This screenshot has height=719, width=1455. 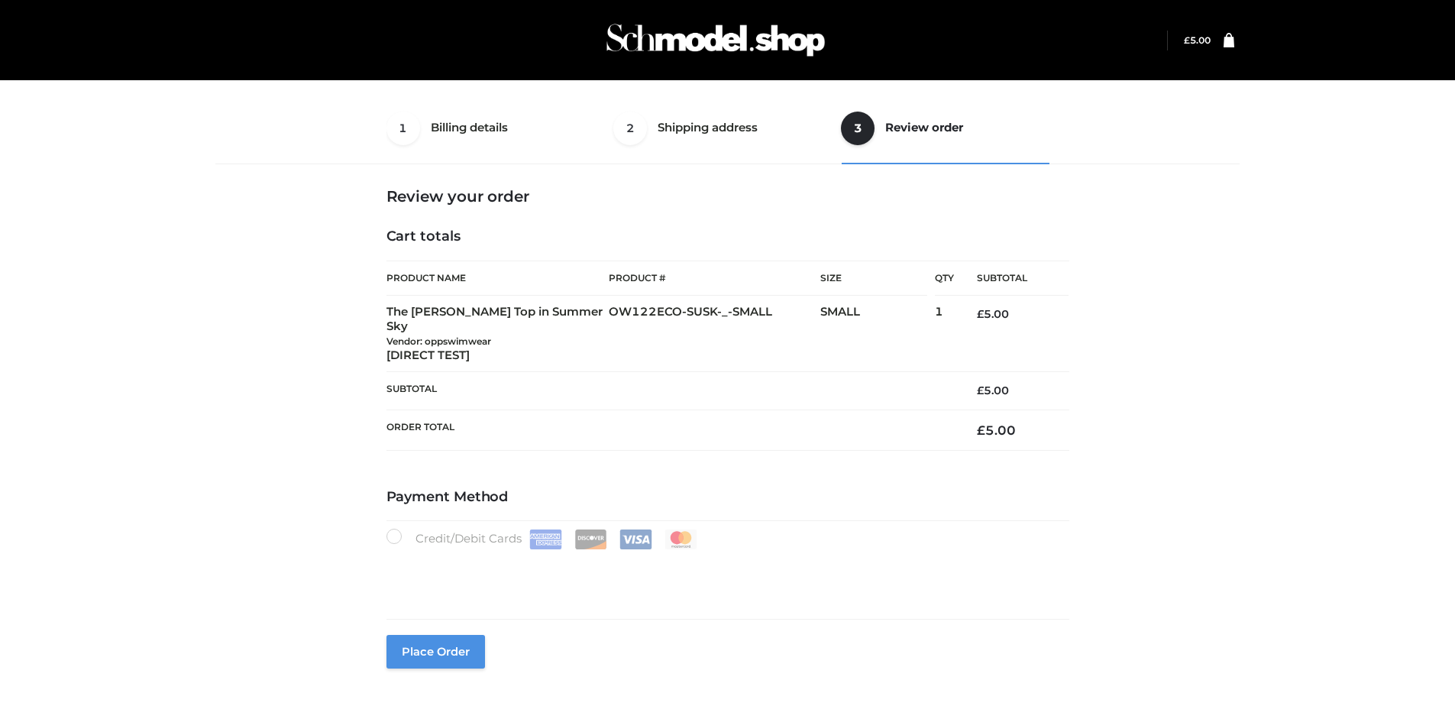 What do you see at coordinates (498, 278) in the screenshot?
I see `th: Product Name` at bounding box center [498, 278].